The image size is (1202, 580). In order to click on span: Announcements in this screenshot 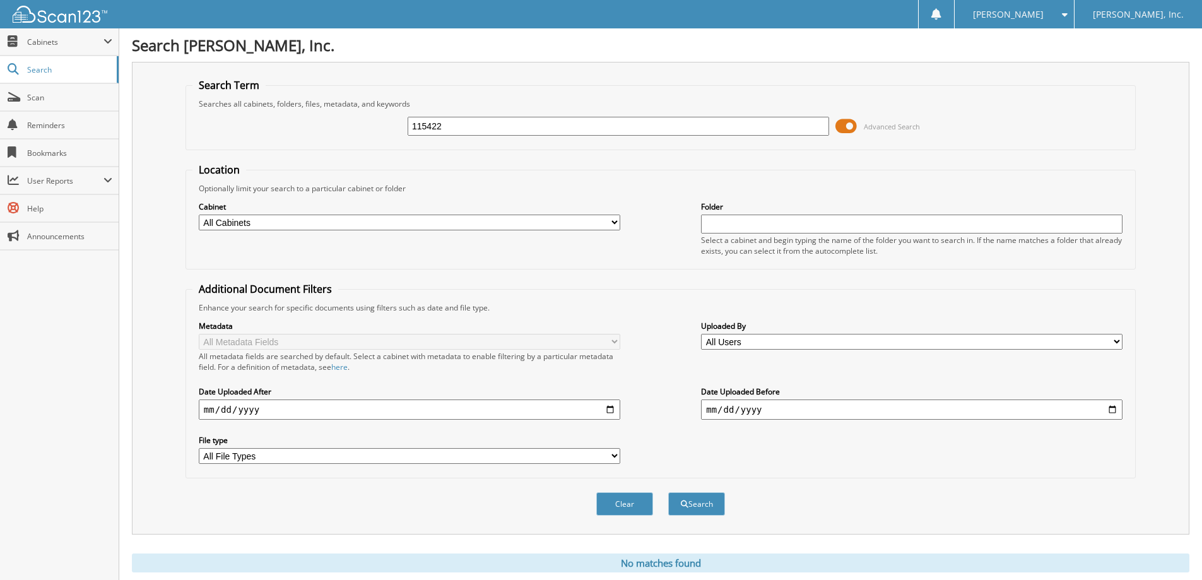, I will do `click(69, 236)`.